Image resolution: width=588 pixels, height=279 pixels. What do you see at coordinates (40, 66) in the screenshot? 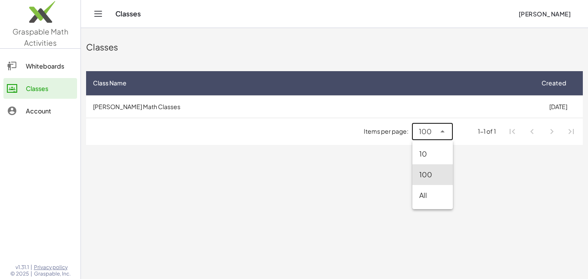
I see `a: Whiteboards` at bounding box center [40, 66].